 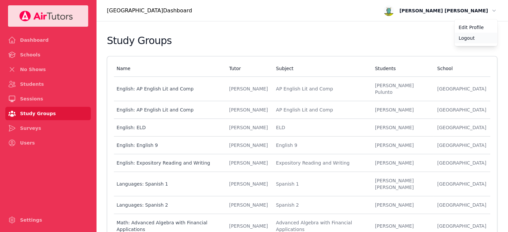 What do you see at coordinates (321, 205) in the screenshot?
I see `li: Spanish 2` at bounding box center [321, 205].